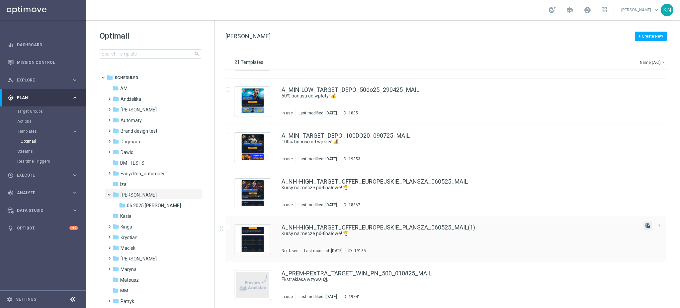  I want to click on div: Plan, so click(40, 98).